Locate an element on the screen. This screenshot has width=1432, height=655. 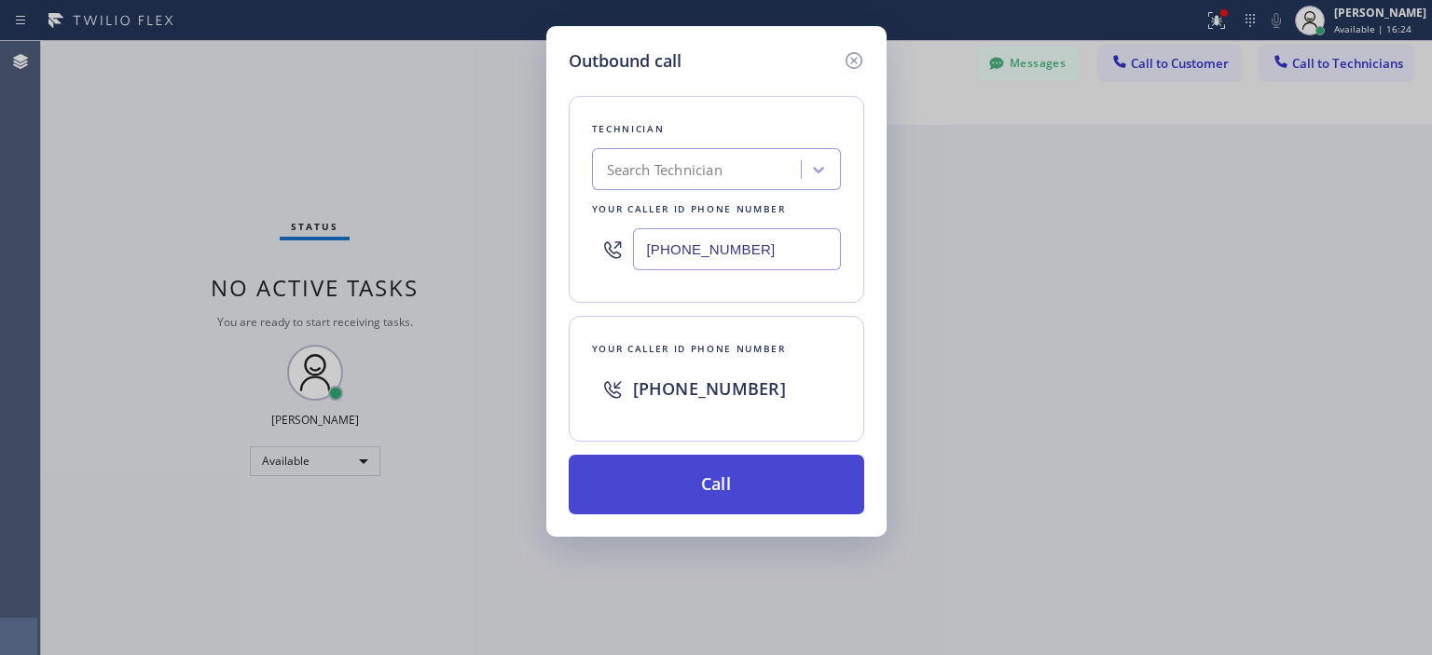
button: Call is located at coordinates (716, 485).